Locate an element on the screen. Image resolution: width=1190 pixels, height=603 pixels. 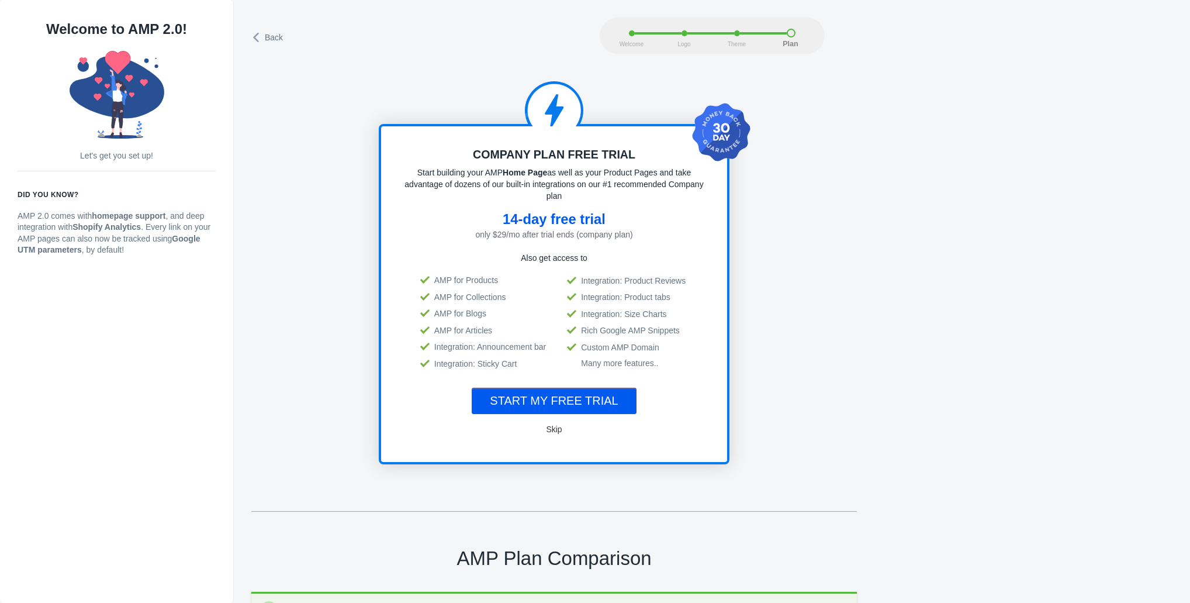
div: Also get access to is located at coordinates (554, 258).